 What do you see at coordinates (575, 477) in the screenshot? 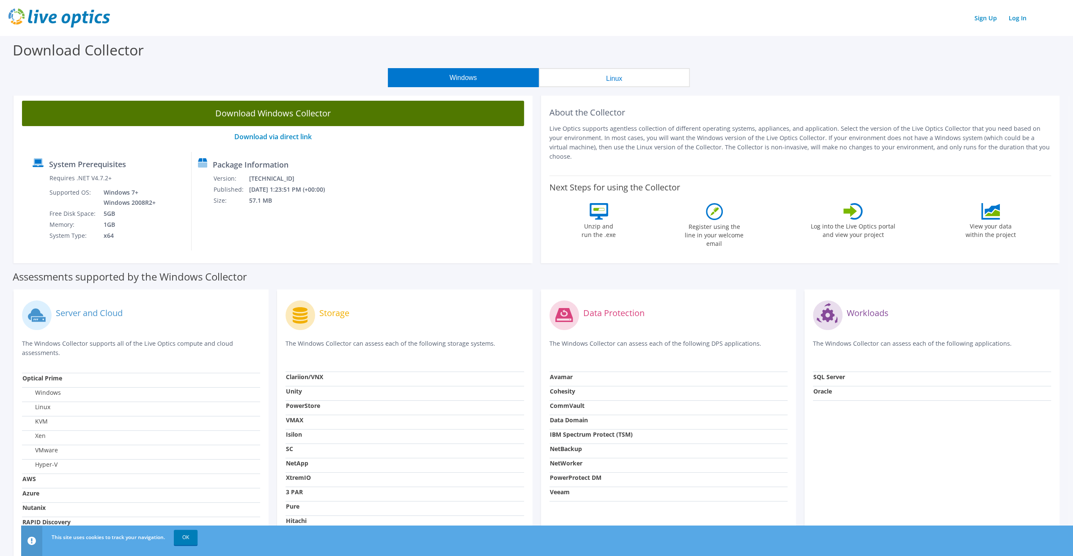
I see `strong: PowerProtect DM` at bounding box center [575, 477].